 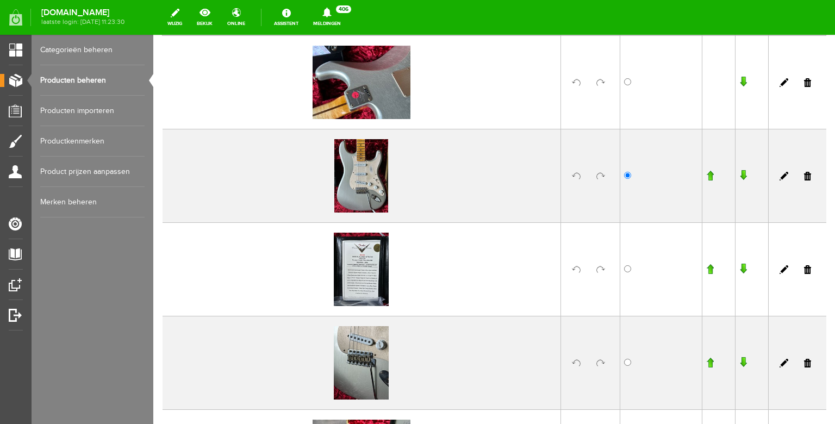 What do you see at coordinates (236, 17) in the screenshot?
I see `a: online` at bounding box center [236, 17].